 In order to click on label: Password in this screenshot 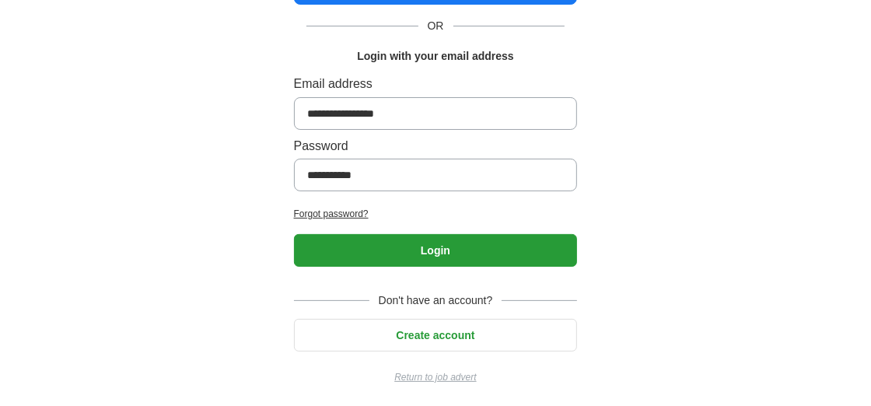, I will do `click(436, 146)`.